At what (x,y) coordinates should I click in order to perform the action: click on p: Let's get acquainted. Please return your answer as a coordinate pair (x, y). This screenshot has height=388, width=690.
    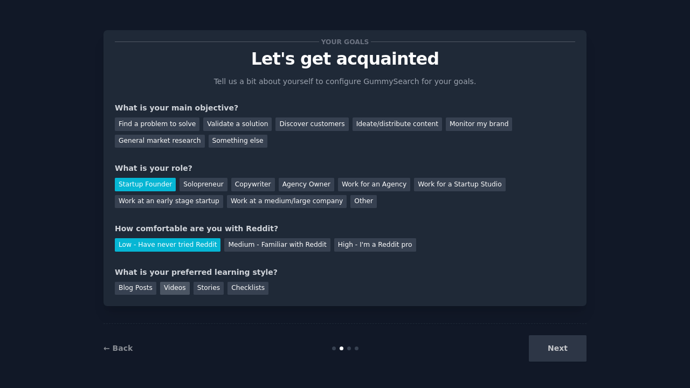
    Looking at the image, I should click on (345, 59).